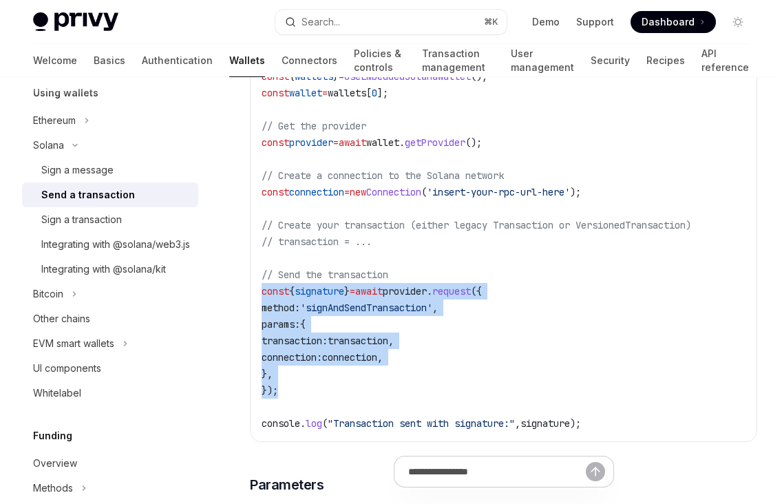 The height and width of the screenshot is (504, 782). Describe the element at coordinates (314, 126) in the screenshot. I see `span: // Get the provider` at that location.